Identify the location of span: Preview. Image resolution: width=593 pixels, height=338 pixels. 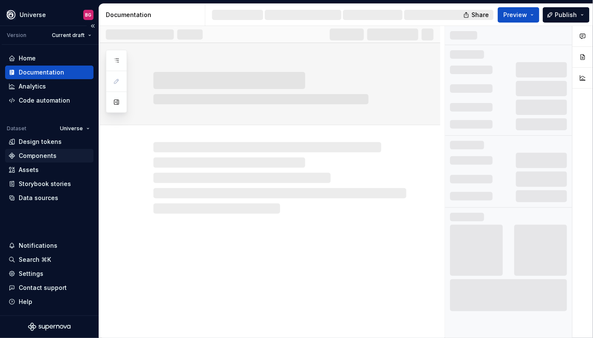
(515, 15).